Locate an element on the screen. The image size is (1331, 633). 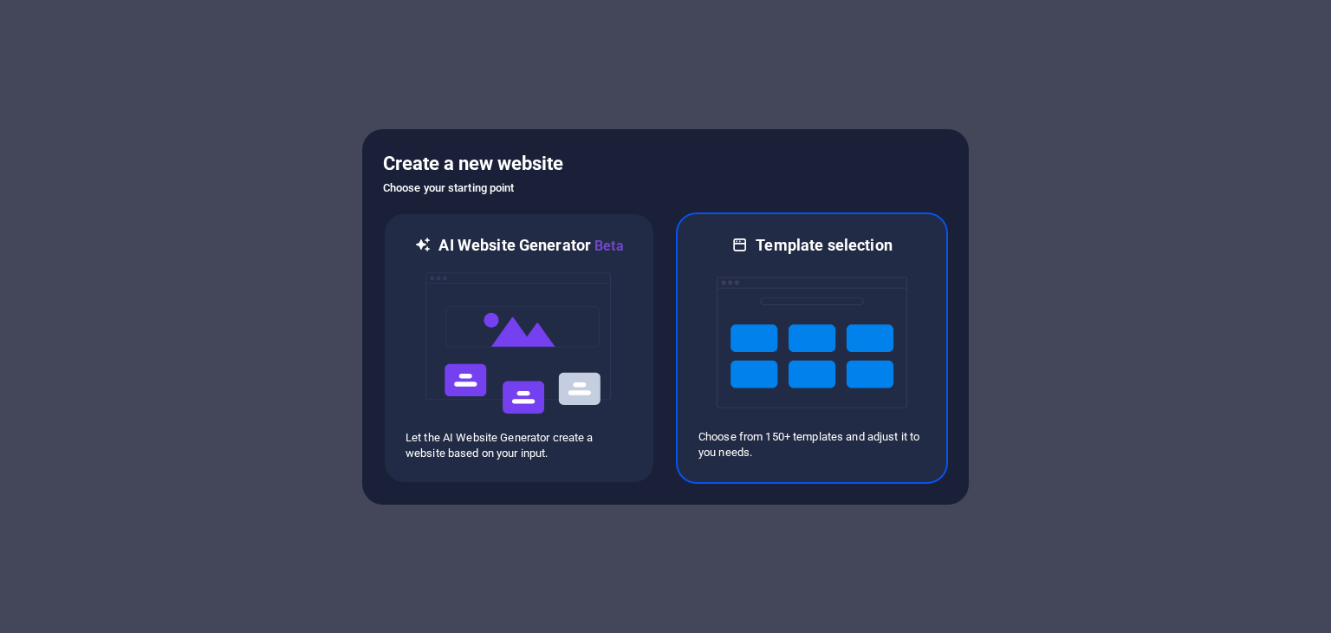
img: ai is located at coordinates (519, 343).